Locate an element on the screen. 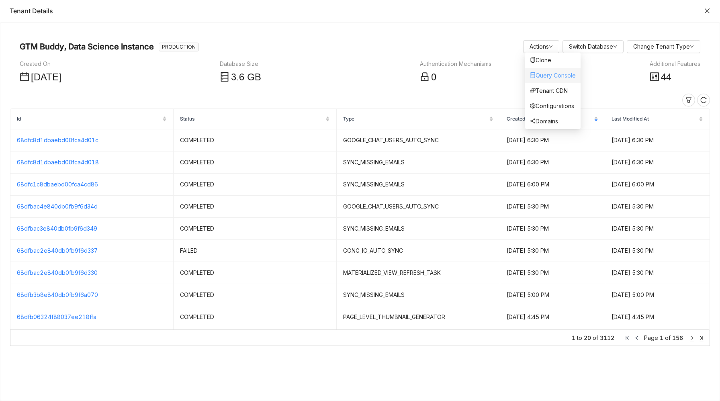 This screenshot has width=720, height=401. span: 3112 is located at coordinates (607, 338).